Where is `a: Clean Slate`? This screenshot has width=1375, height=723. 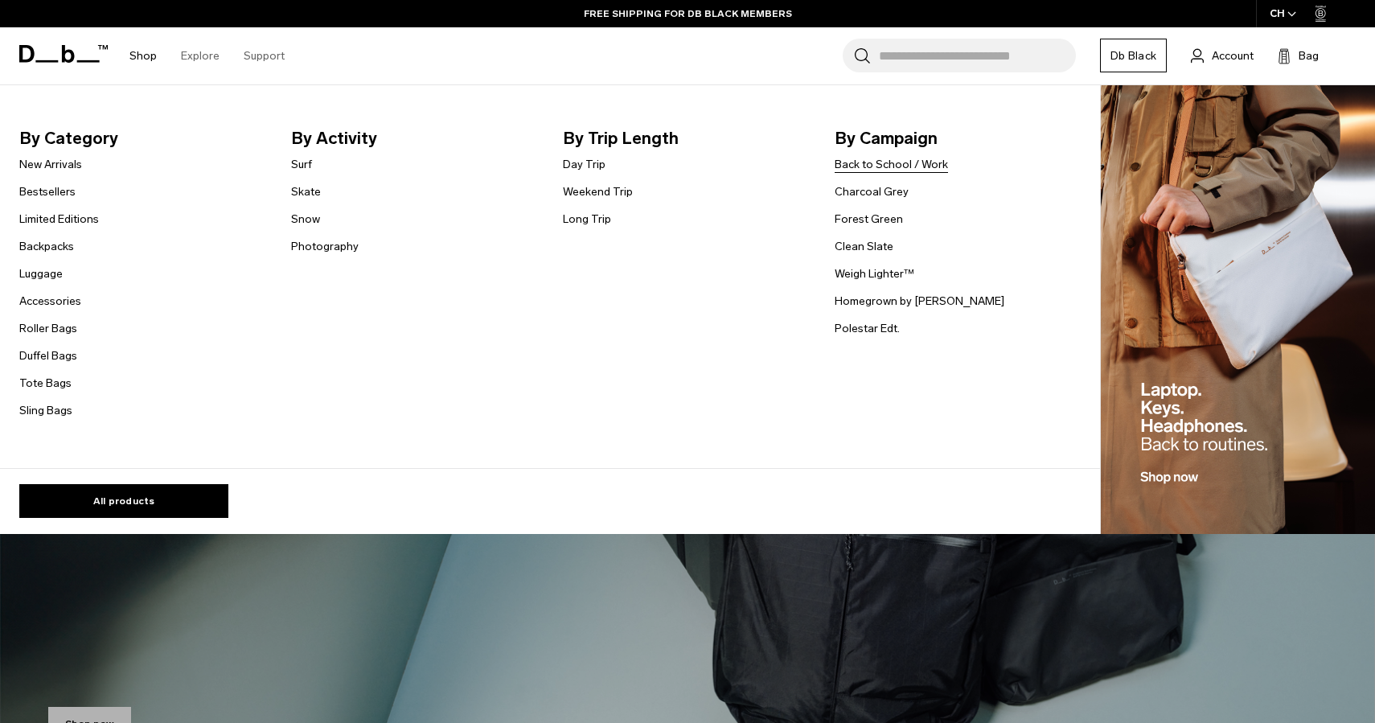
a: Clean Slate is located at coordinates (863, 246).